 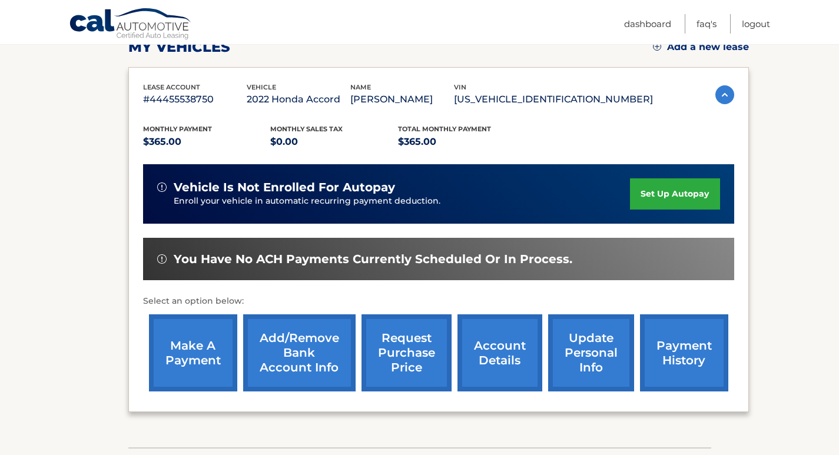 I want to click on a: Cal Automotive, so click(x=131, y=25).